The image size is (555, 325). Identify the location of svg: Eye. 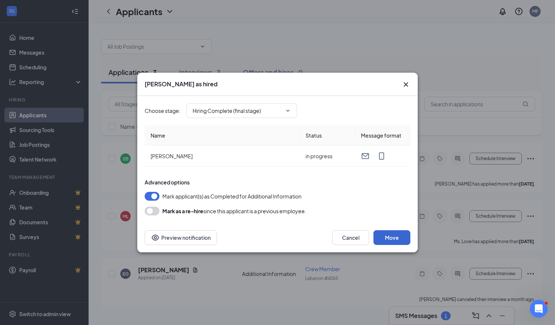
(155, 237).